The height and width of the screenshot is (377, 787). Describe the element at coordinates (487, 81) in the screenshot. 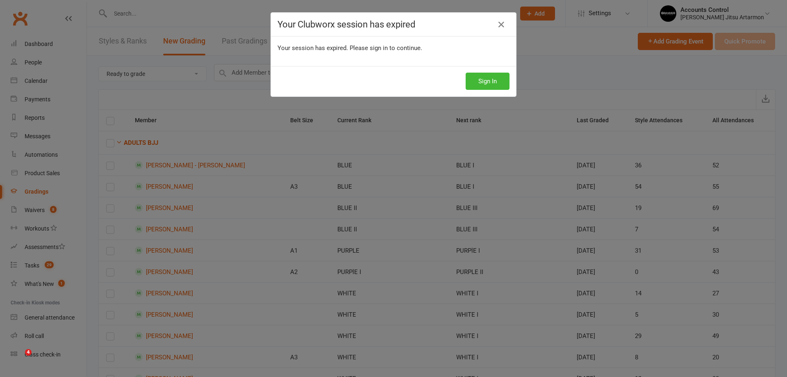

I see `button: Sign In` at that location.